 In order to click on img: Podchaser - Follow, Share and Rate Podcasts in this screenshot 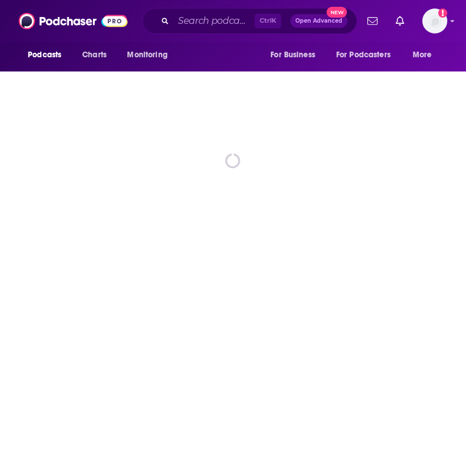, I will do `click(73, 21)`.